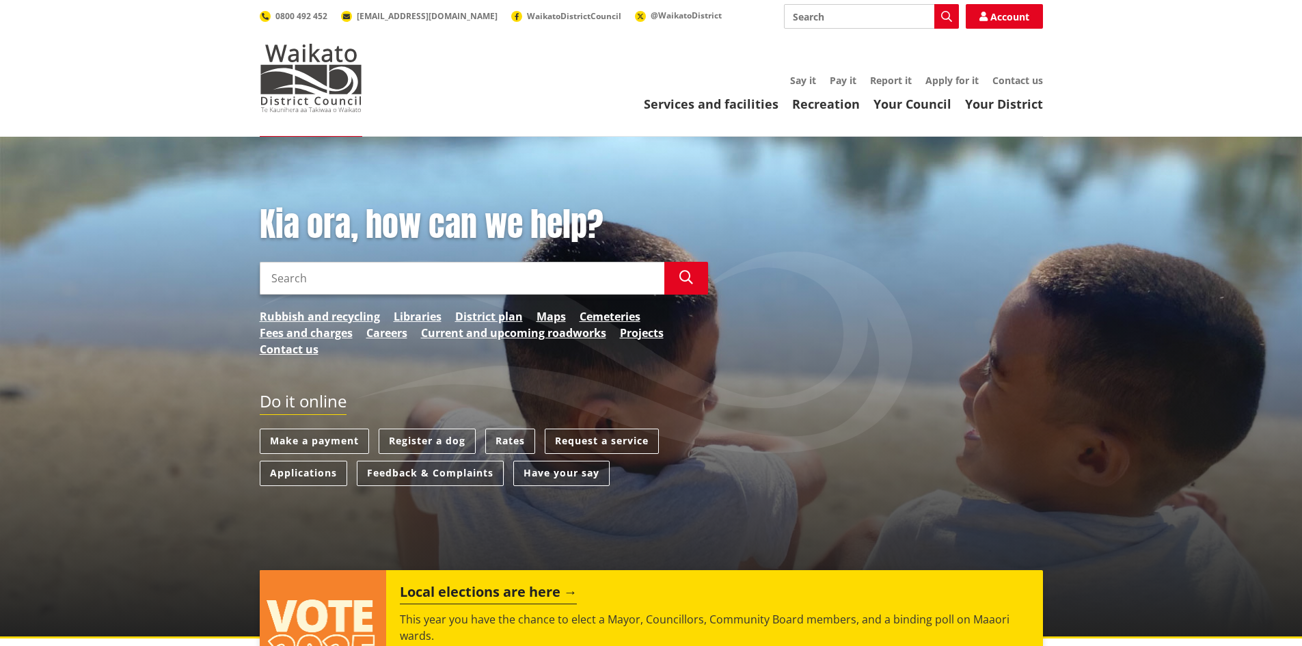 The image size is (1302, 646). Describe the element at coordinates (601, 441) in the screenshot. I see `a: Request a service` at that location.